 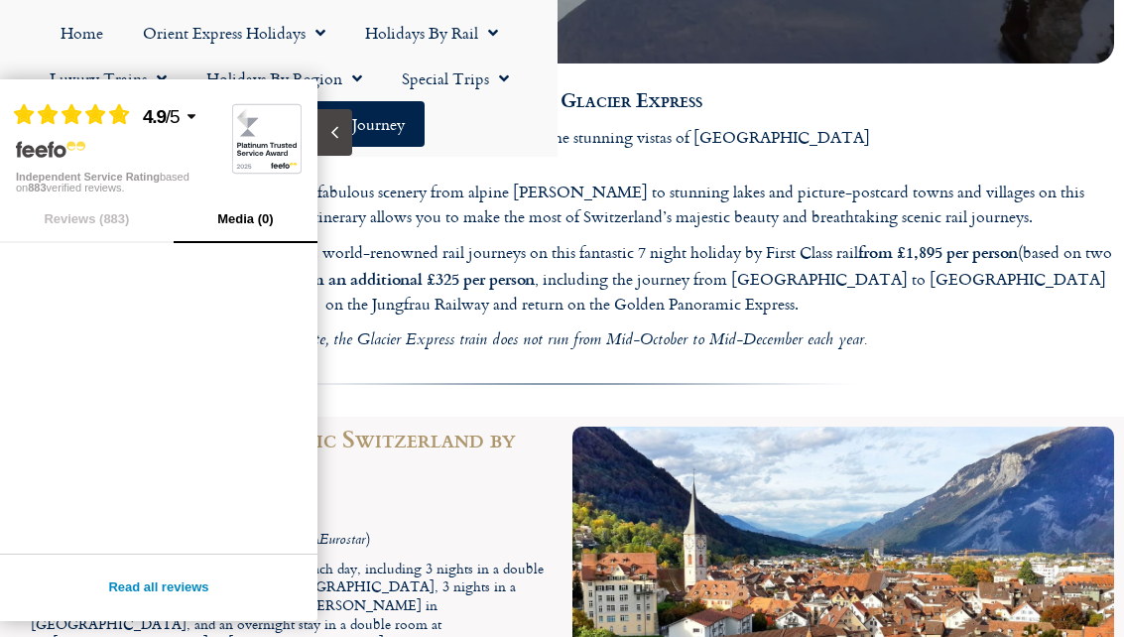 What do you see at coordinates (342, 541) in the screenshot?
I see `em: Eurostar` at bounding box center [342, 541].